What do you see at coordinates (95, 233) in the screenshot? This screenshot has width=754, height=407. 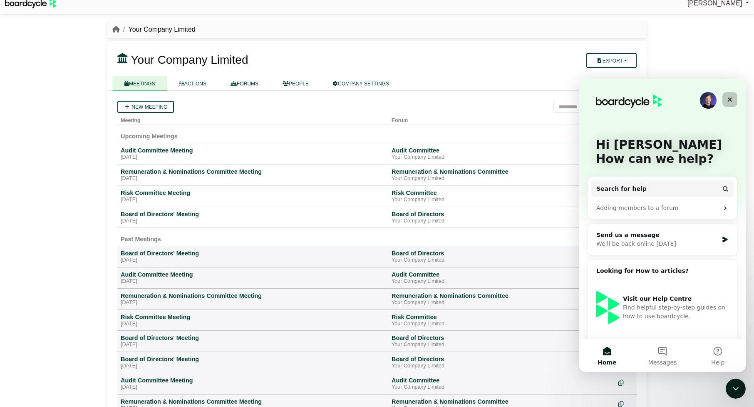 I see `span: Find helpful step-by-step guides on how to use boardcycle.` at bounding box center [95, 233].